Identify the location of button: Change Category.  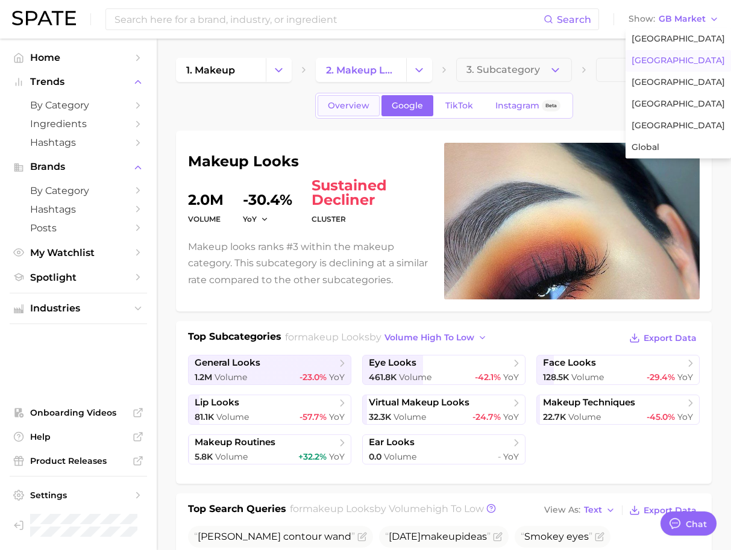
(278, 70).